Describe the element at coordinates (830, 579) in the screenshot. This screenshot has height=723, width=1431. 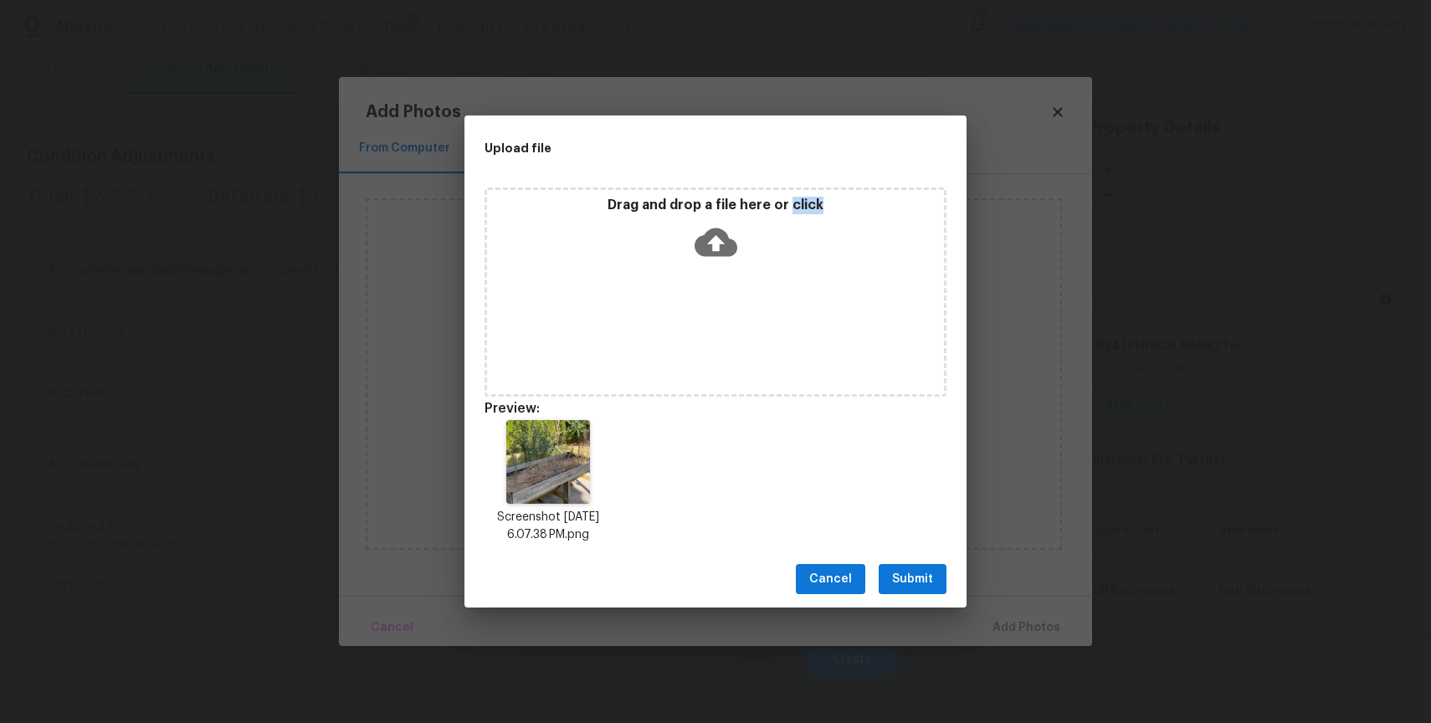
I see `button: Cancel` at that location.